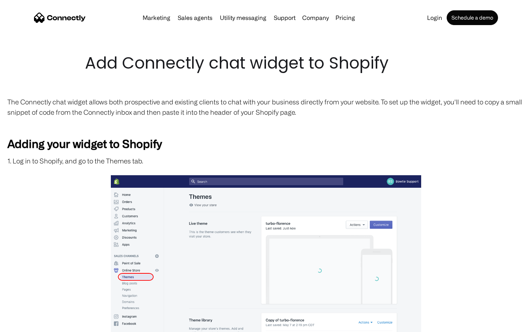  Describe the element at coordinates (345, 18) in the screenshot. I see `a: Pricing` at that location.